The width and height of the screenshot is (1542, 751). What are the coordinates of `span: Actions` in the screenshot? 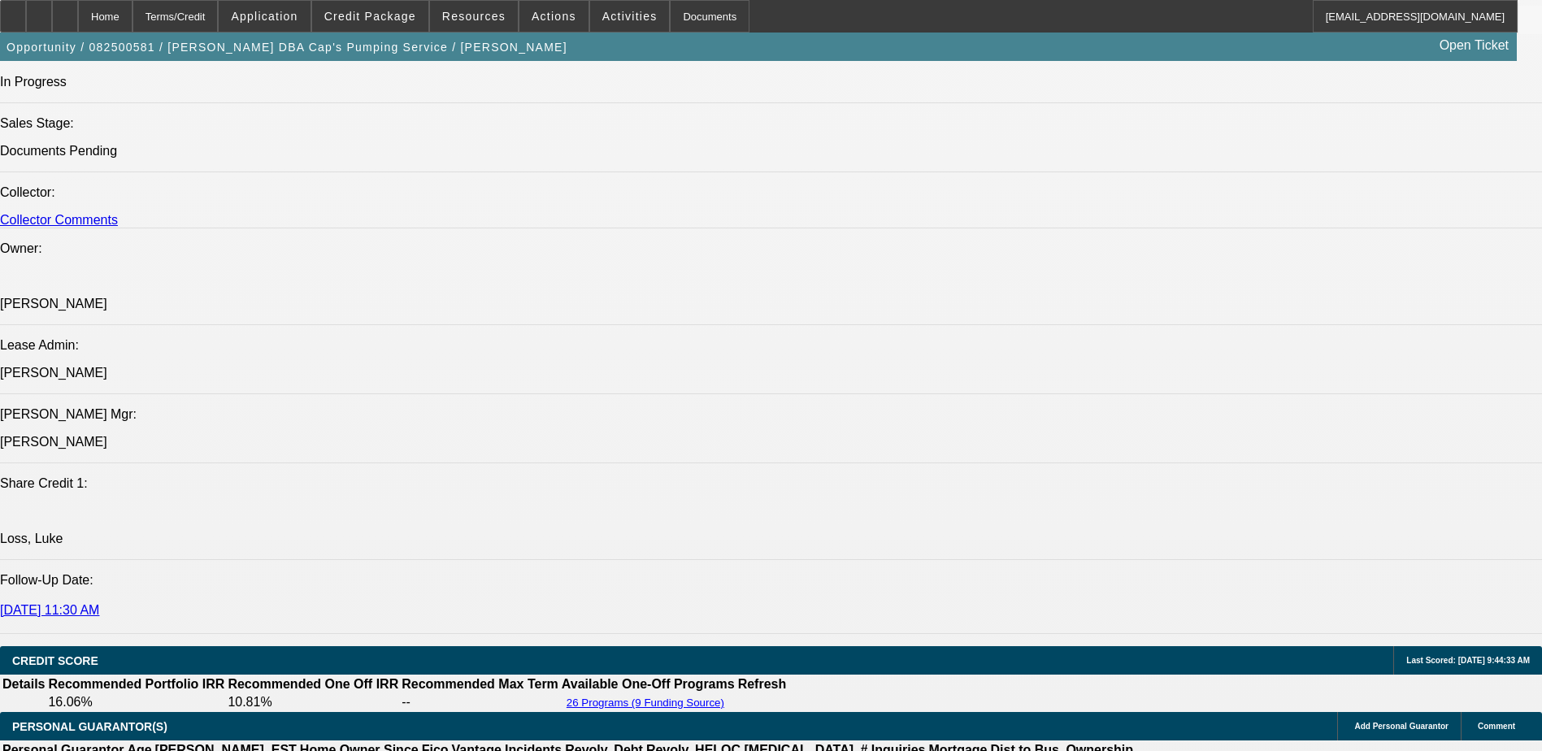 It's located at (554, 16).